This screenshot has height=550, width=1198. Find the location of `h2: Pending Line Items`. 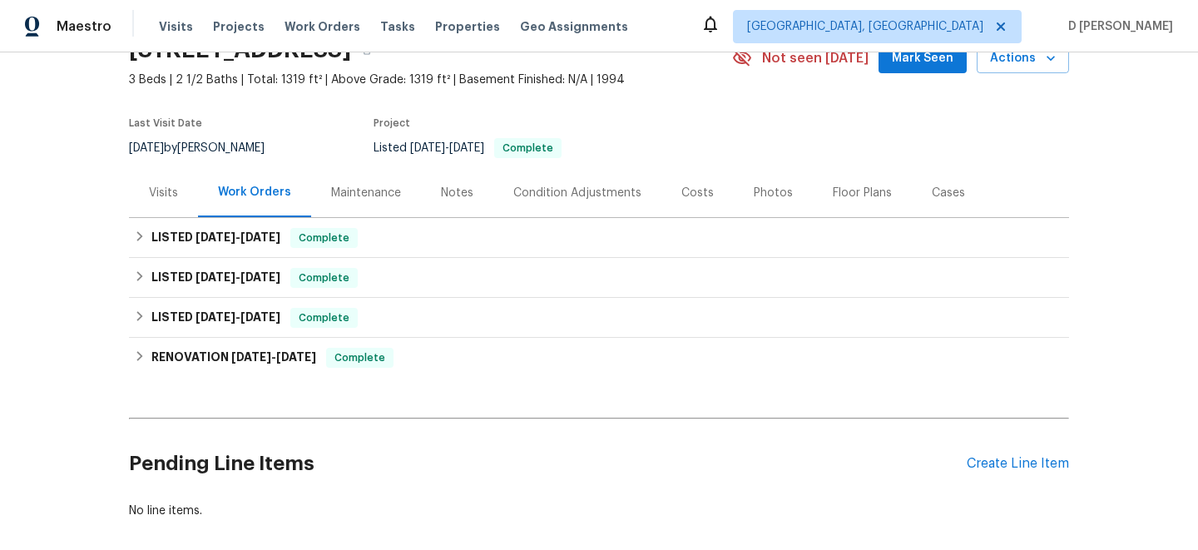

h2: Pending Line Items is located at coordinates (547, 463).